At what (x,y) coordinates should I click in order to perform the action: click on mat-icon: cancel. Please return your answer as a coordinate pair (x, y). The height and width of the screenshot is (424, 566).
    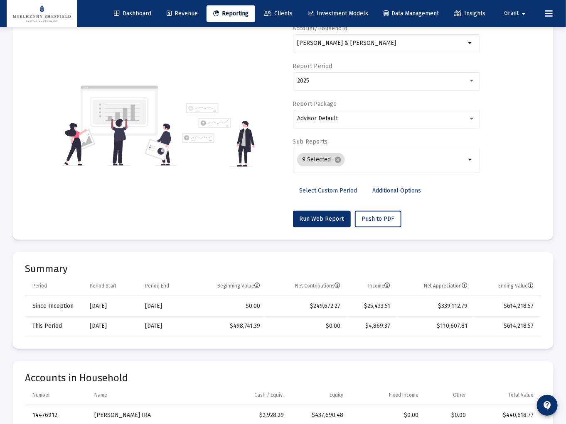
    Looking at the image, I should click on (338, 160).